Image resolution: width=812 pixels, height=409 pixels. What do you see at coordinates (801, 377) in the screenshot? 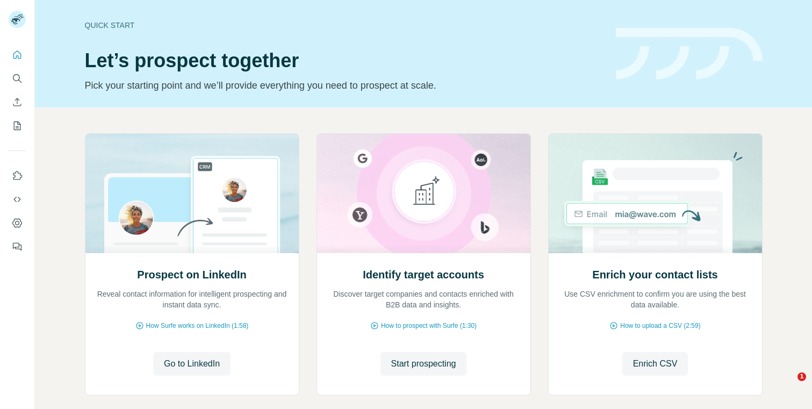
I see `span: 1` at bounding box center [801, 377].